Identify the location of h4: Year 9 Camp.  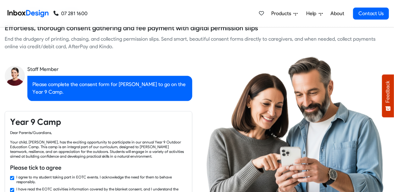
(99, 122).